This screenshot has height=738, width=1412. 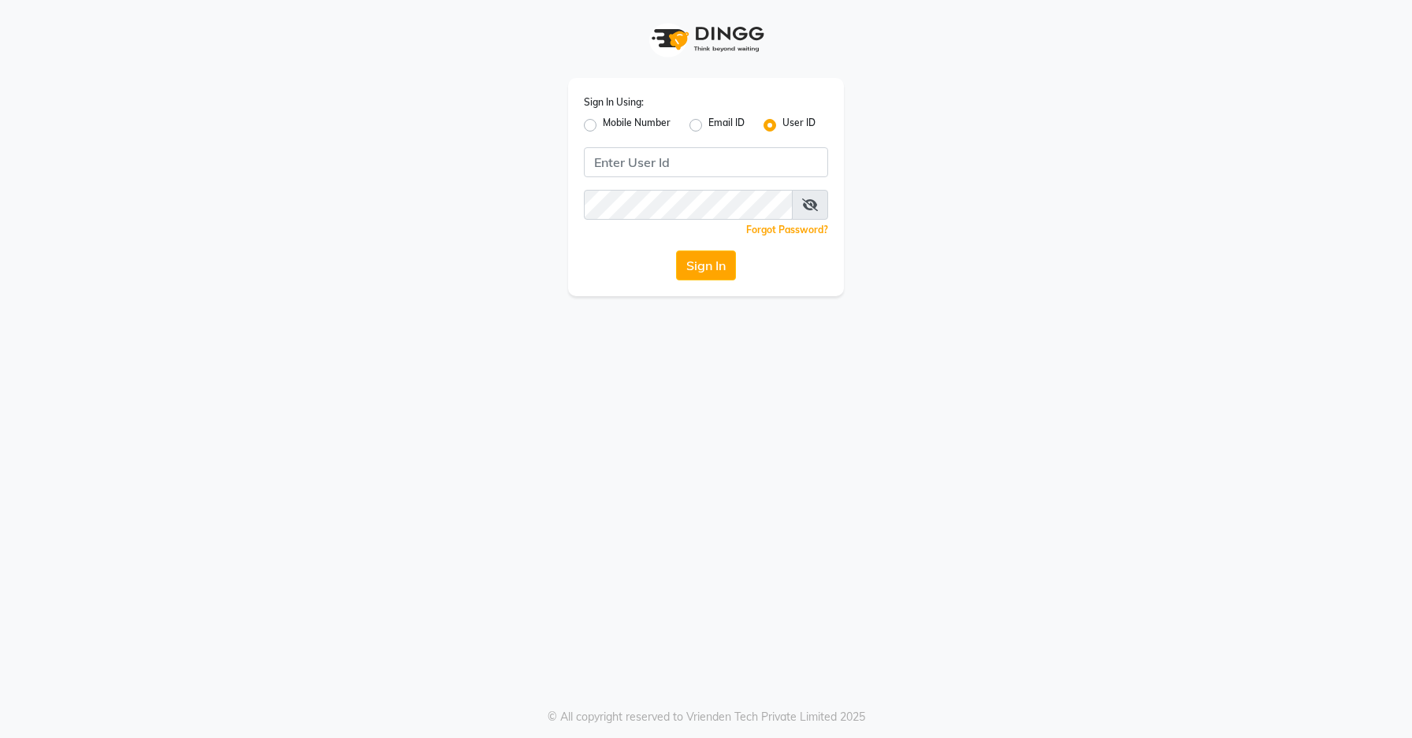 What do you see at coordinates (799, 125) in the screenshot?
I see `label: User ID` at bounding box center [799, 125].